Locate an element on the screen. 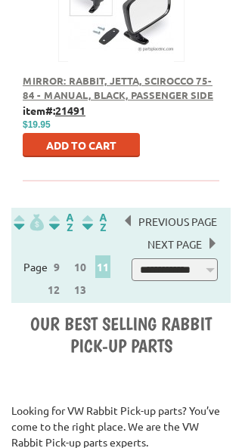  img: Sort by Sales Rank is located at coordinates (94, 223).